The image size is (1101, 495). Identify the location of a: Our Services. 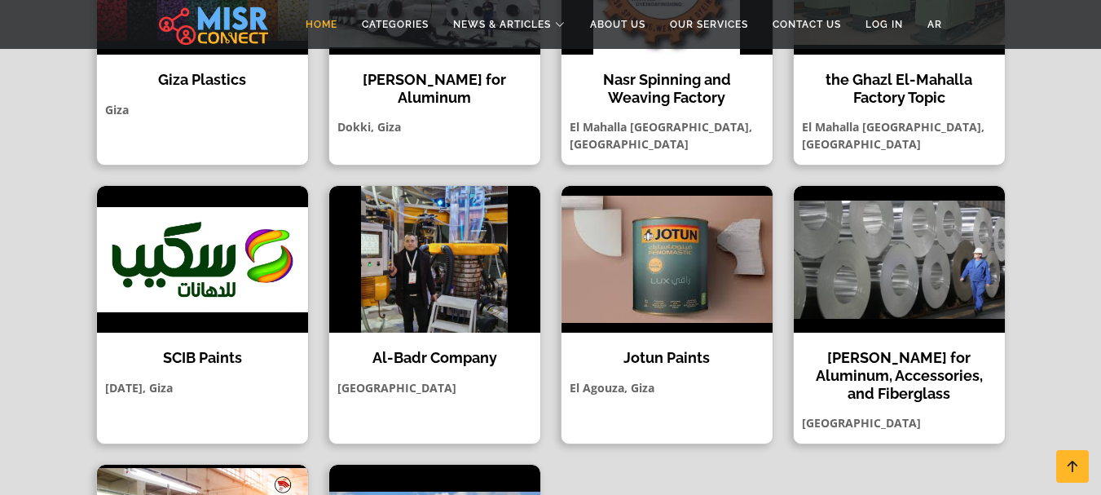
(709, 24).